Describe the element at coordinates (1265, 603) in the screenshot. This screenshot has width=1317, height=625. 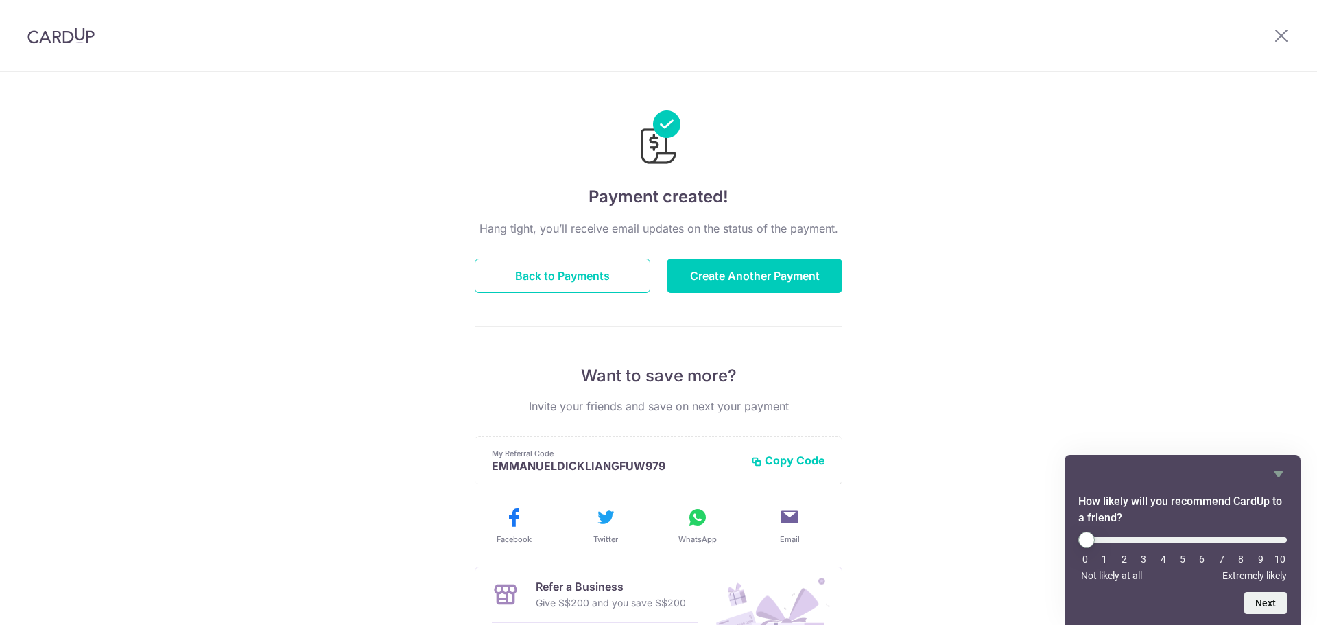
I see `button: Next question` at that location.